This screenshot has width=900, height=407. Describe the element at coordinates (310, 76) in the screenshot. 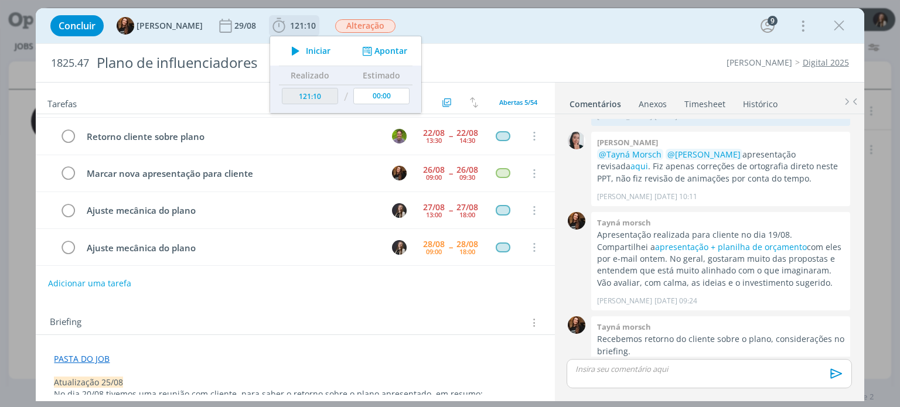

I see `th: Realizado` at that location.